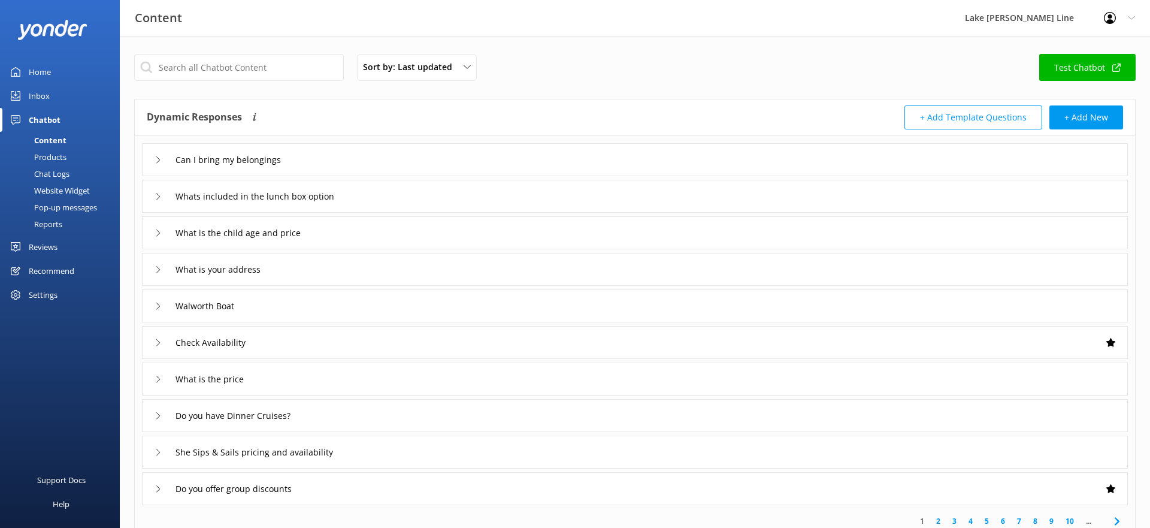 This screenshot has height=528, width=1150. Describe the element at coordinates (158, 18) in the screenshot. I see `h3: Content` at that location.